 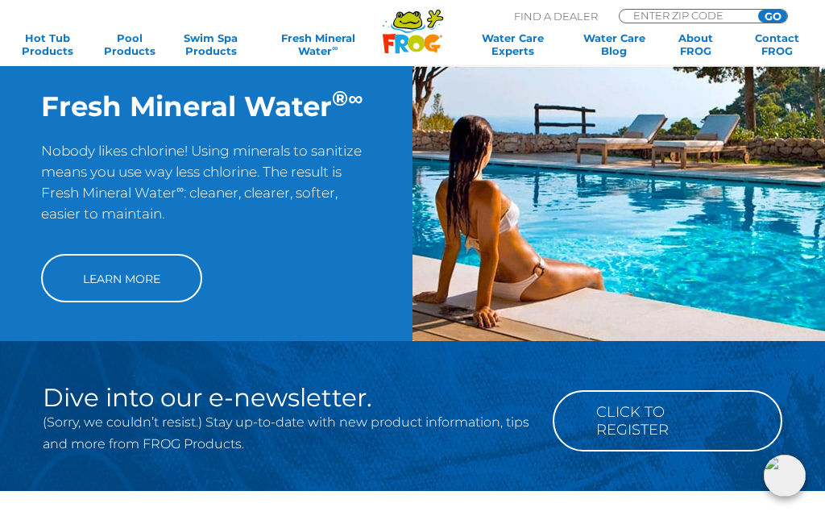 What do you see at coordinates (48, 44) in the screenshot?
I see `a: Hot TubProducts` at bounding box center [48, 44].